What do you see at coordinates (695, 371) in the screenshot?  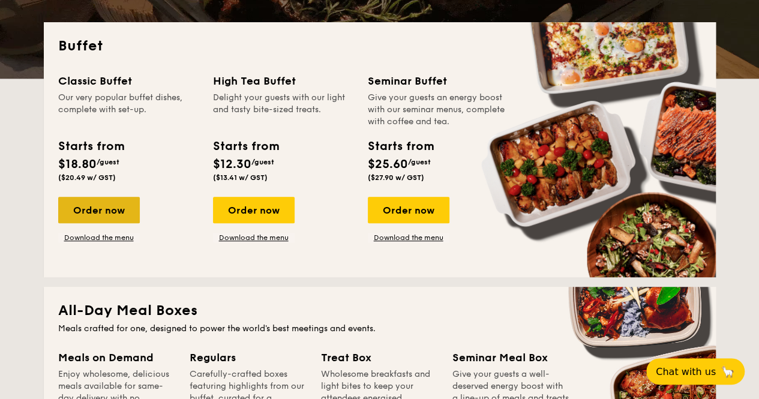 I see `button: Chat with us🦙` at bounding box center [695, 371].